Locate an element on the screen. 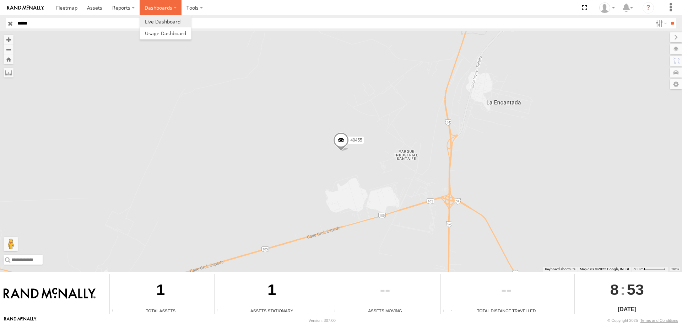 The width and height of the screenshot is (682, 324). button: Zoom Home is located at coordinates (9, 59).